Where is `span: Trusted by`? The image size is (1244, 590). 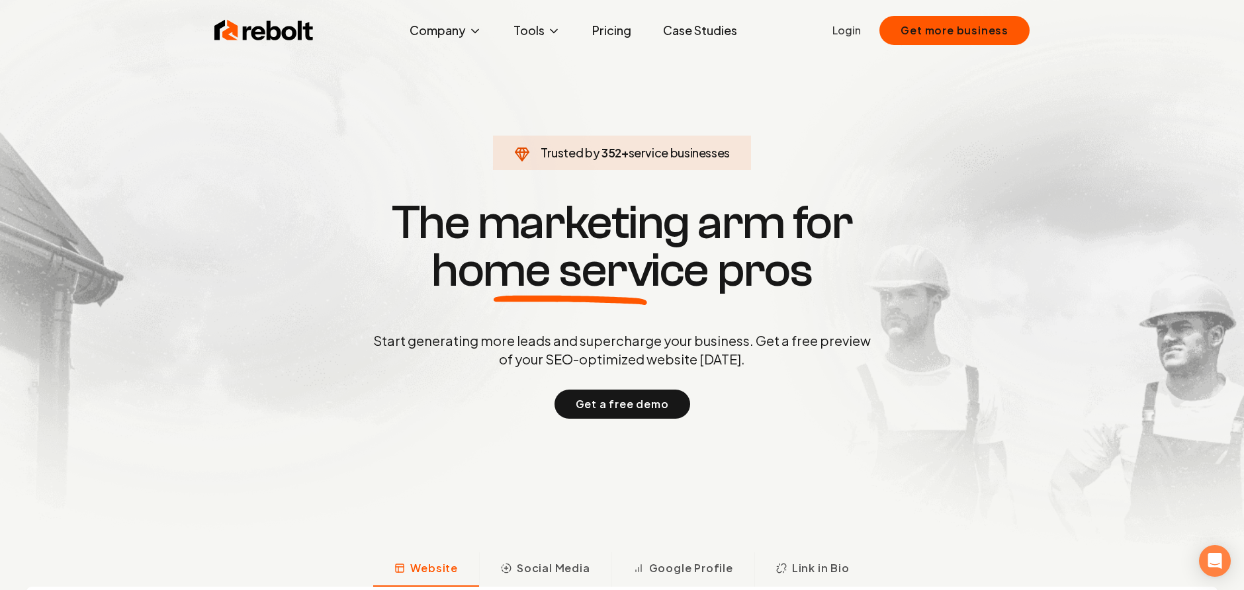
span: Trusted by is located at coordinates (570, 152).